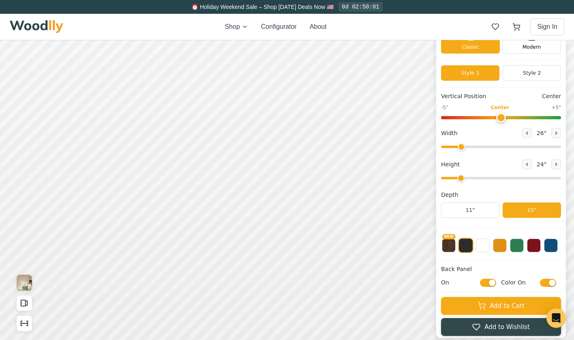 This screenshot has height=340, width=574. Describe the element at coordinates (500, 248) in the screenshot. I see `button: Yellow` at that location.